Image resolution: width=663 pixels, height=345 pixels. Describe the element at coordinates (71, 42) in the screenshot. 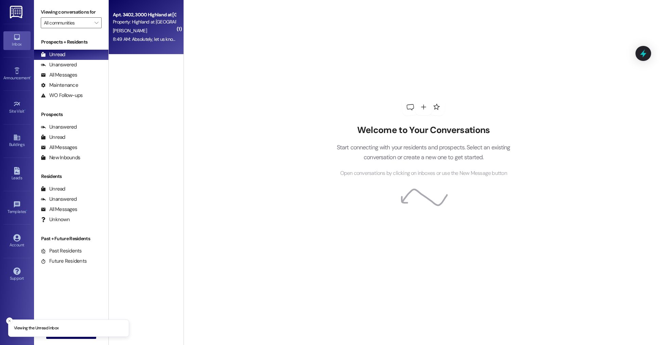

I see `div: Prospects + Residents` at that location.